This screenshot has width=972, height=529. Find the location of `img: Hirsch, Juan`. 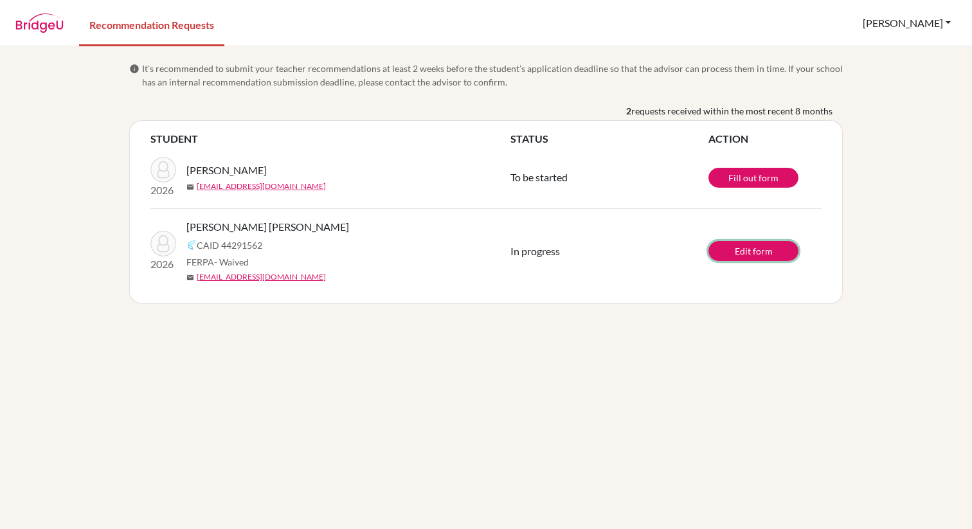

img: Hirsch, Juan is located at coordinates (163, 170).